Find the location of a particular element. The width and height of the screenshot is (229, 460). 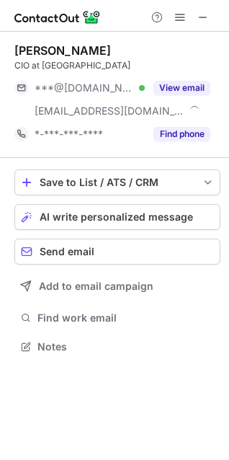

button: Find work email is located at coordinates (117, 318).